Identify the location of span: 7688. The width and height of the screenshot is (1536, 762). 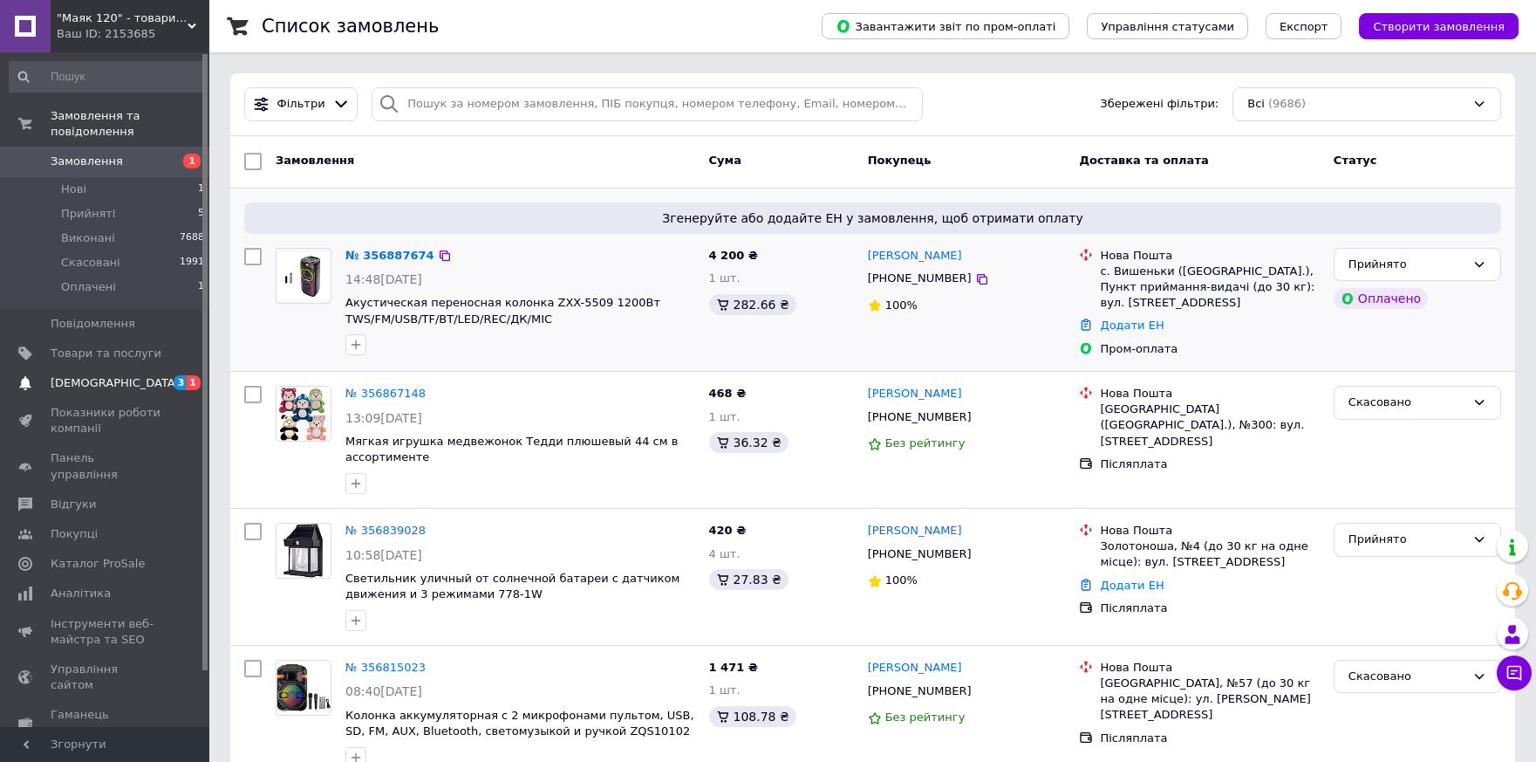
(192, 238).